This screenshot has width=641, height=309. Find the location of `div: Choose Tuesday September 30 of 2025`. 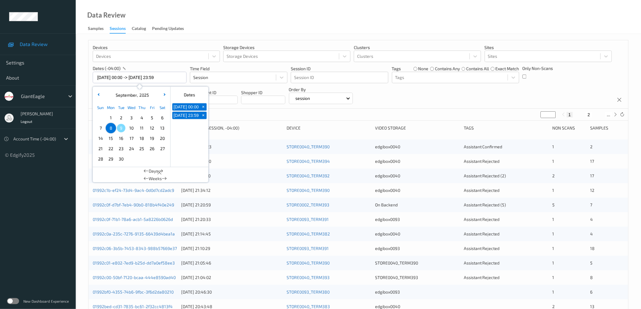

div: Choose Tuesday September 30 of 2025 is located at coordinates (121, 159).